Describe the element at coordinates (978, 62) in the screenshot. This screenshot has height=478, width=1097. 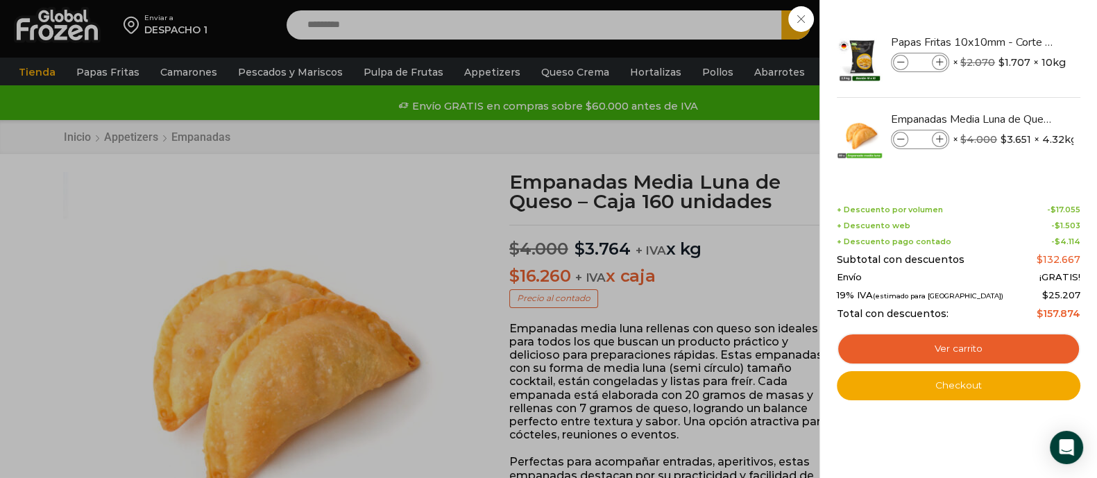
I see `bdi: 2.070` at that location.